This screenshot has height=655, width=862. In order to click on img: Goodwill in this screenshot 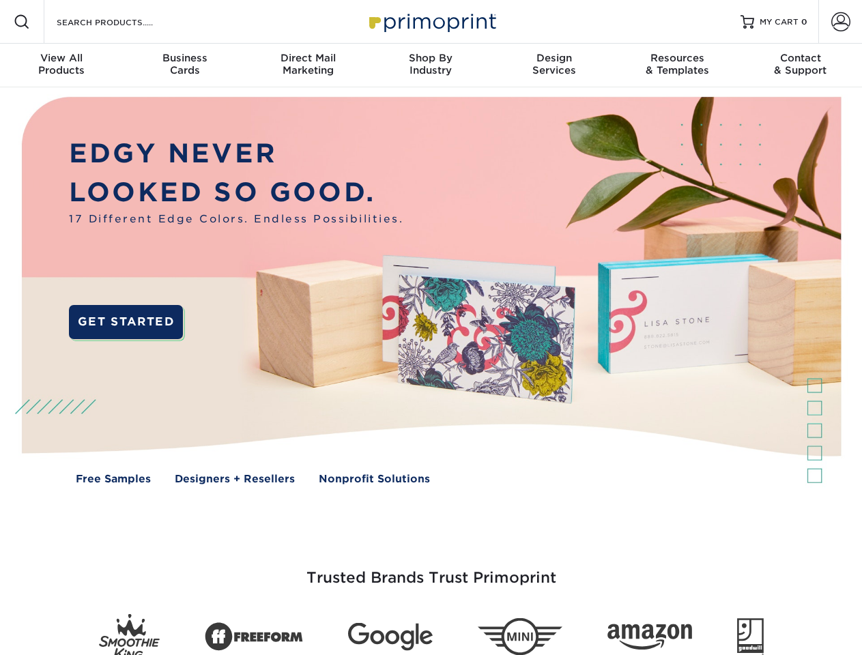, I will do `click(750, 637)`.